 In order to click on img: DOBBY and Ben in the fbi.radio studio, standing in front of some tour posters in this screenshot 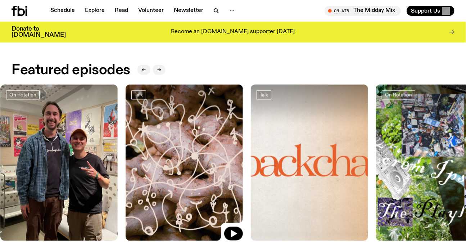, I will do `click(59, 163)`.